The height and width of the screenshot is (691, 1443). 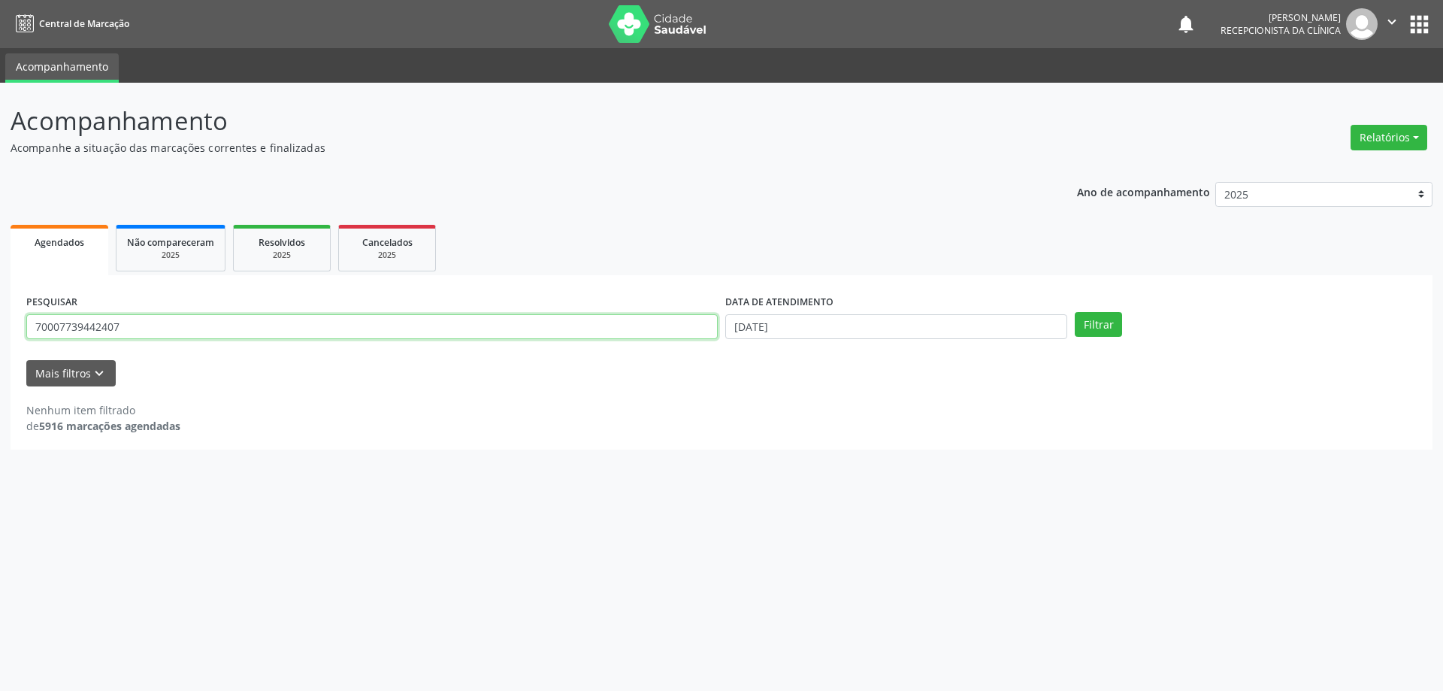 I want to click on span: Cancelados, so click(x=387, y=242).